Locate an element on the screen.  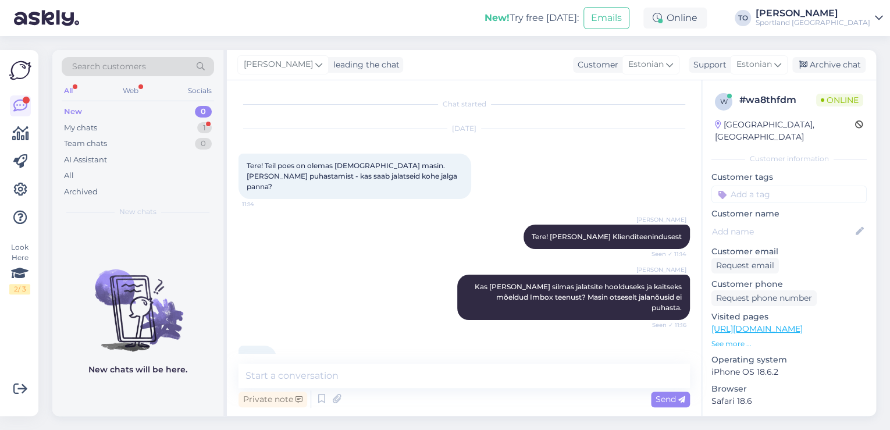
span: Online is located at coordinates (839, 100).